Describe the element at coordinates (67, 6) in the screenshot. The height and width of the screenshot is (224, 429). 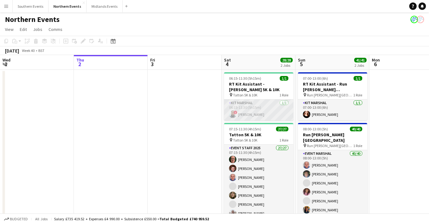
I see `button: Northern Events` at that location.